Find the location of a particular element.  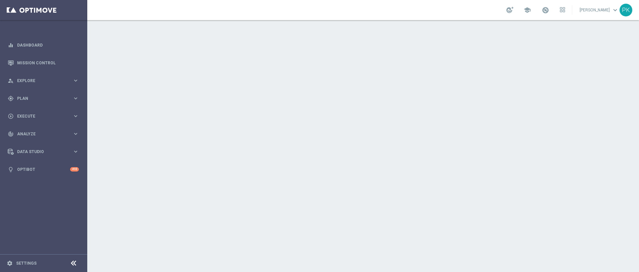

button: Mission Control is located at coordinates (43, 63).